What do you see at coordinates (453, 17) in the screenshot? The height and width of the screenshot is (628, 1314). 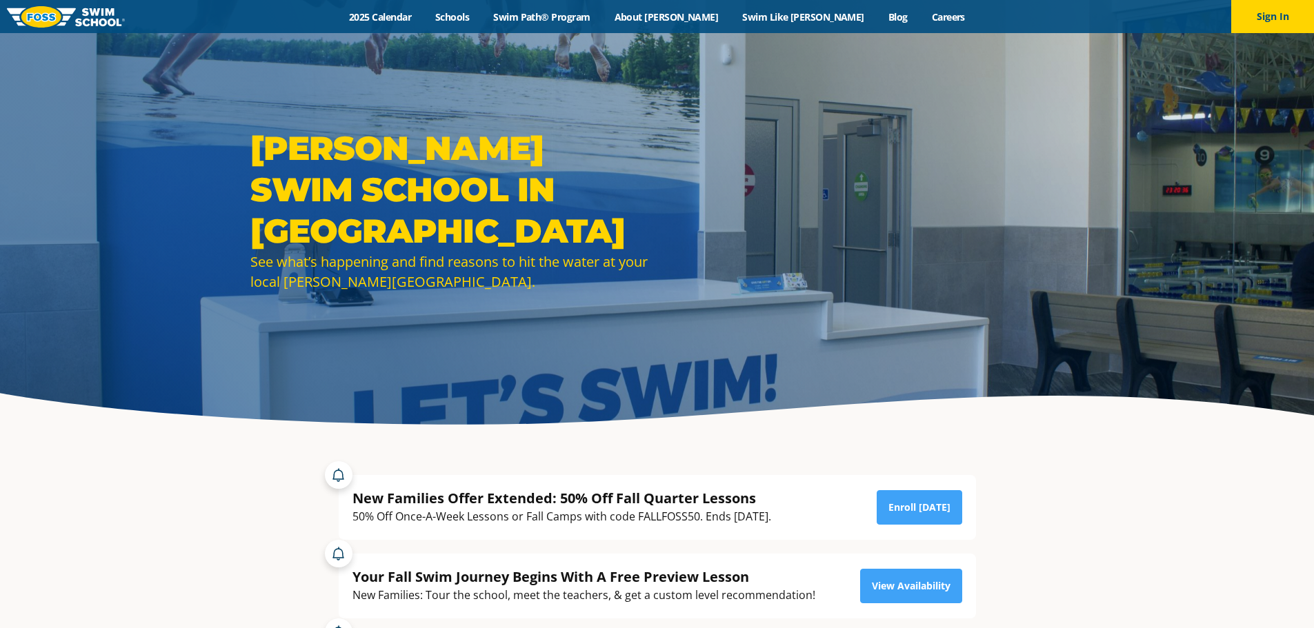 I see `a: Schools` at bounding box center [453, 17].